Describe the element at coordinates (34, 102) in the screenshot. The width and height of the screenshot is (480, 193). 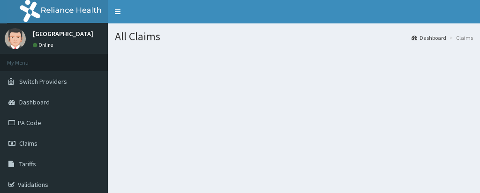
I see `span: Dashboard` at that location.